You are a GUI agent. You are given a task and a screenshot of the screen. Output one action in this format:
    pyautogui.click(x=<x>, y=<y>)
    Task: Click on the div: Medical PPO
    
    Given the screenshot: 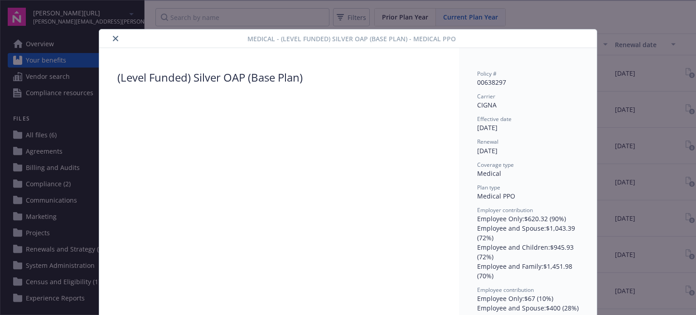 What is the action you would take?
    pyautogui.click(x=528, y=196)
    